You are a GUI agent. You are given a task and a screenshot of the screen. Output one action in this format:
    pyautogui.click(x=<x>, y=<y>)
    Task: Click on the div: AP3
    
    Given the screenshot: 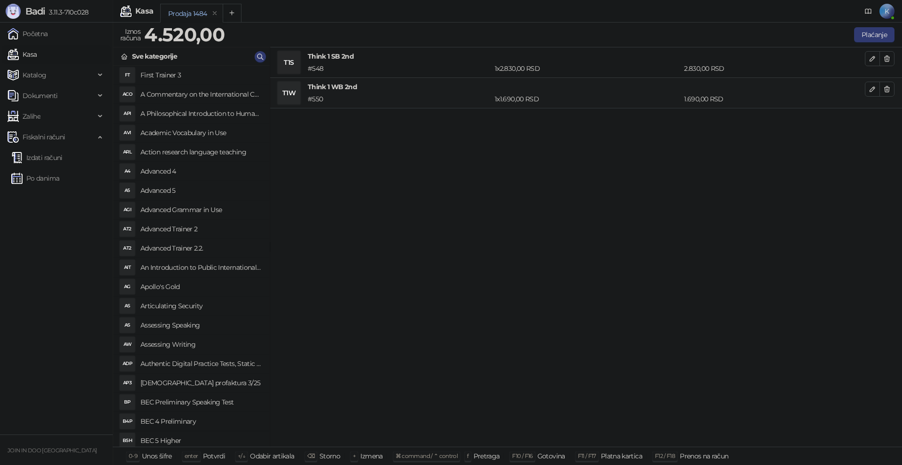 What is the action you would take?
    pyautogui.click(x=127, y=383)
    